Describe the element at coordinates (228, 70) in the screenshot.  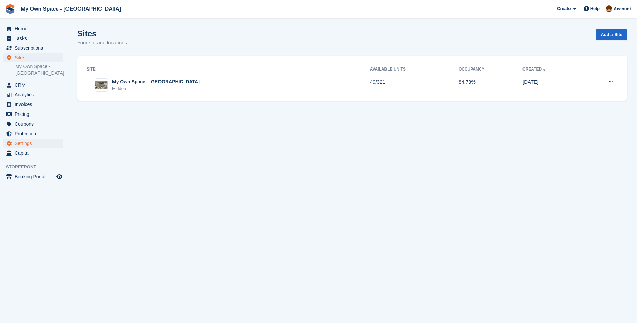
I see `th: Site` at that location.